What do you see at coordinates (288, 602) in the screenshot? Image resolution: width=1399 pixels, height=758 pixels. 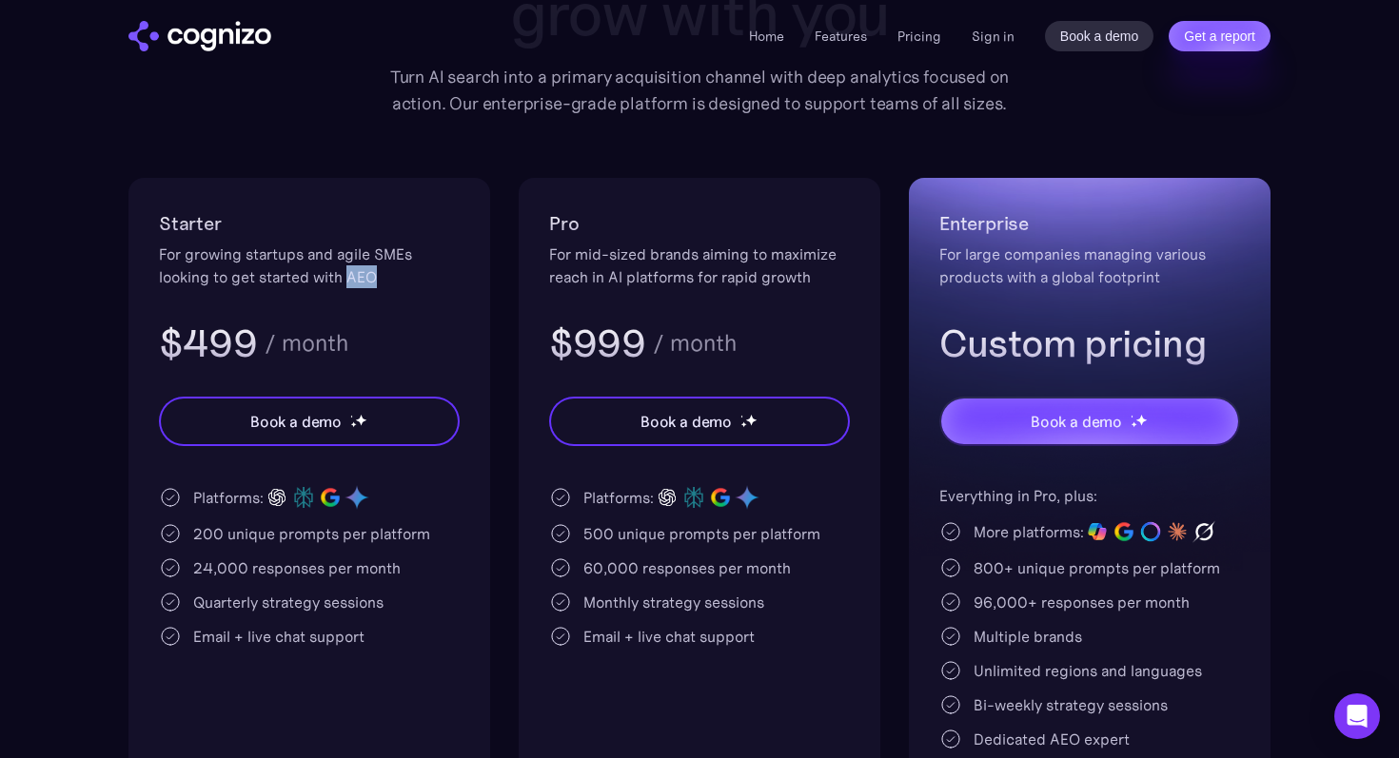 I see `div: Quarterly strategy sessions` at bounding box center [288, 602].